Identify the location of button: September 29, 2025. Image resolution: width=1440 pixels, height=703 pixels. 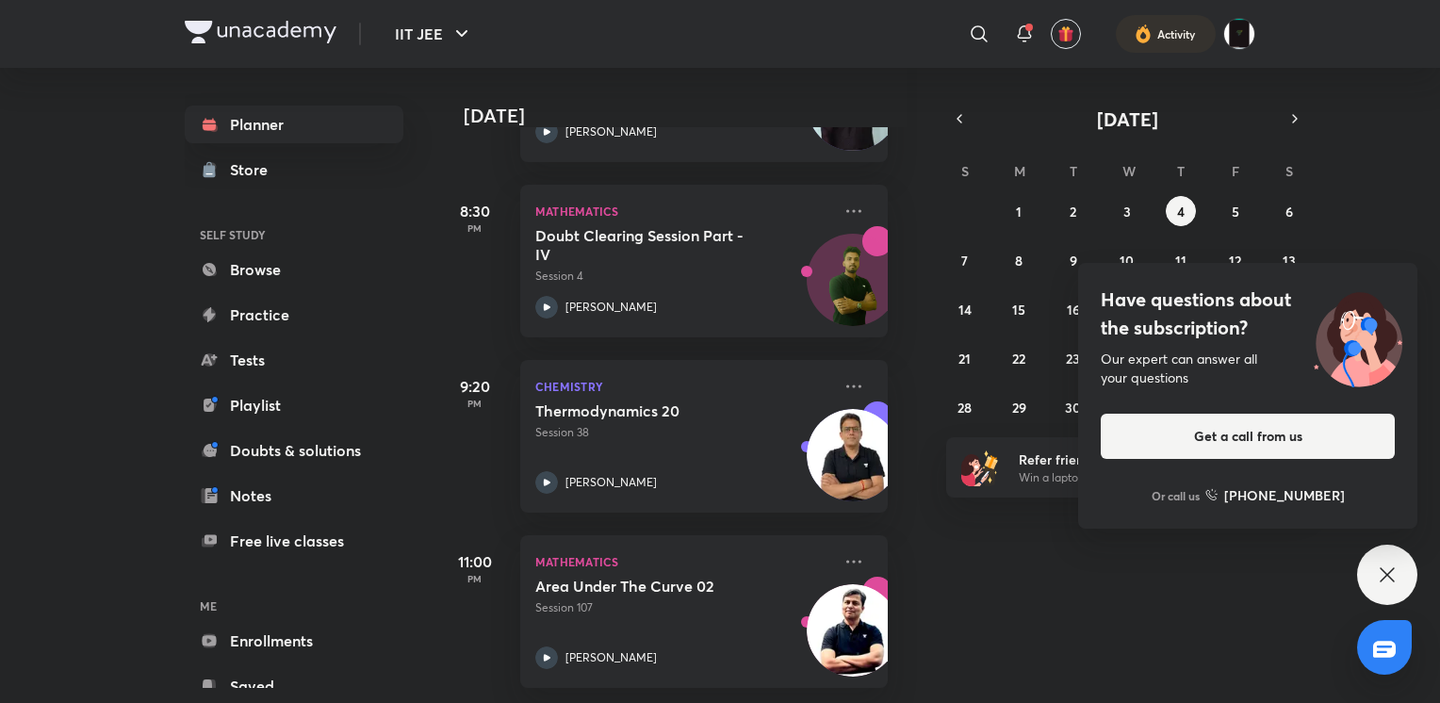
(1019, 407).